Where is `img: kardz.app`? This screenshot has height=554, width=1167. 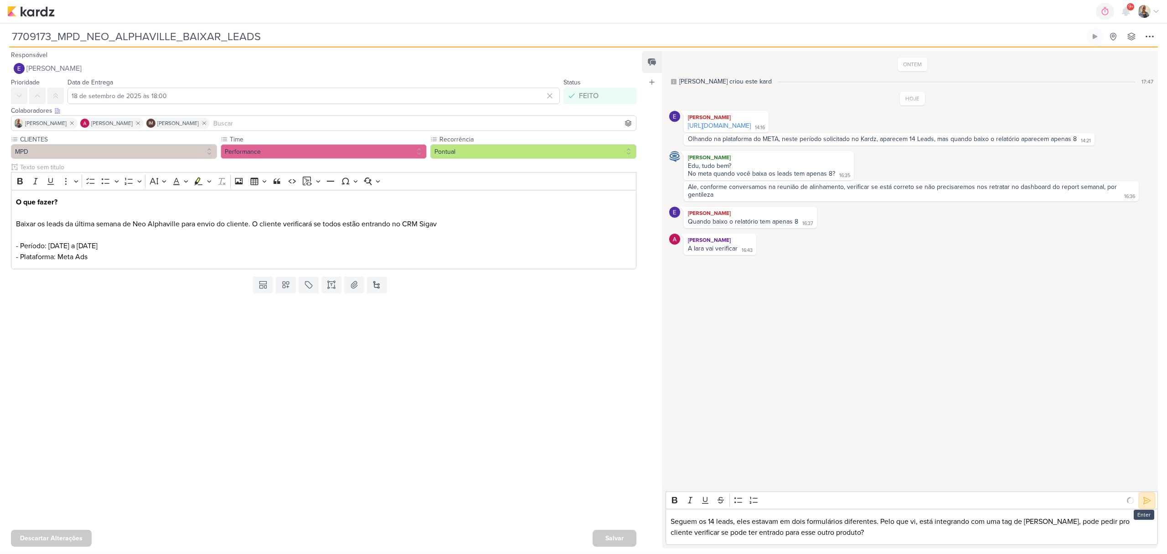
img: kardz.app is located at coordinates (31, 11).